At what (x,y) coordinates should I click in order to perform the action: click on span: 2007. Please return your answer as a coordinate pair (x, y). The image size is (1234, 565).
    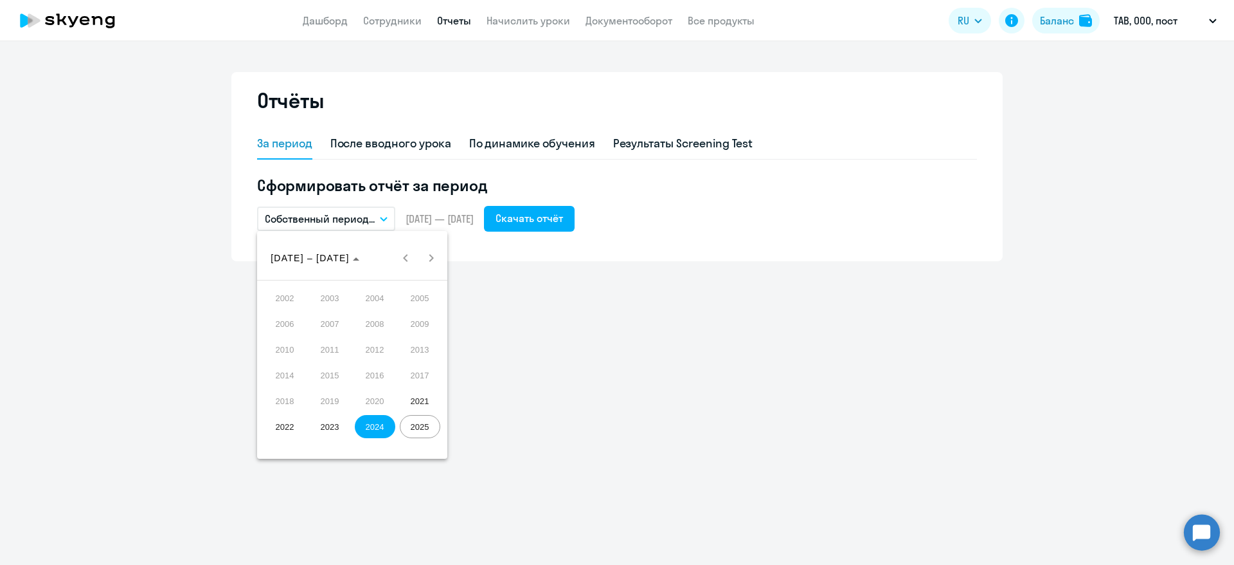
    Looking at the image, I should click on (330, 323).